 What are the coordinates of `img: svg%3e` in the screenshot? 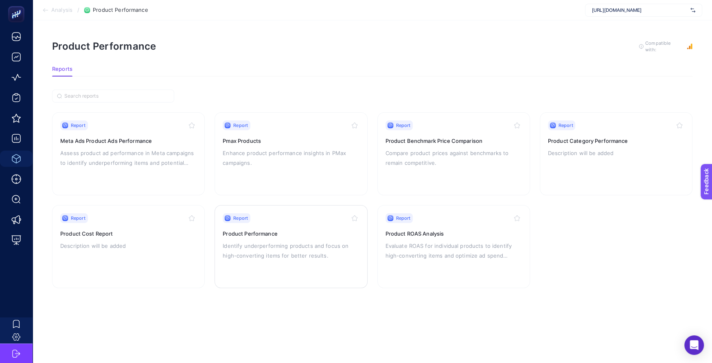 It's located at (693, 10).